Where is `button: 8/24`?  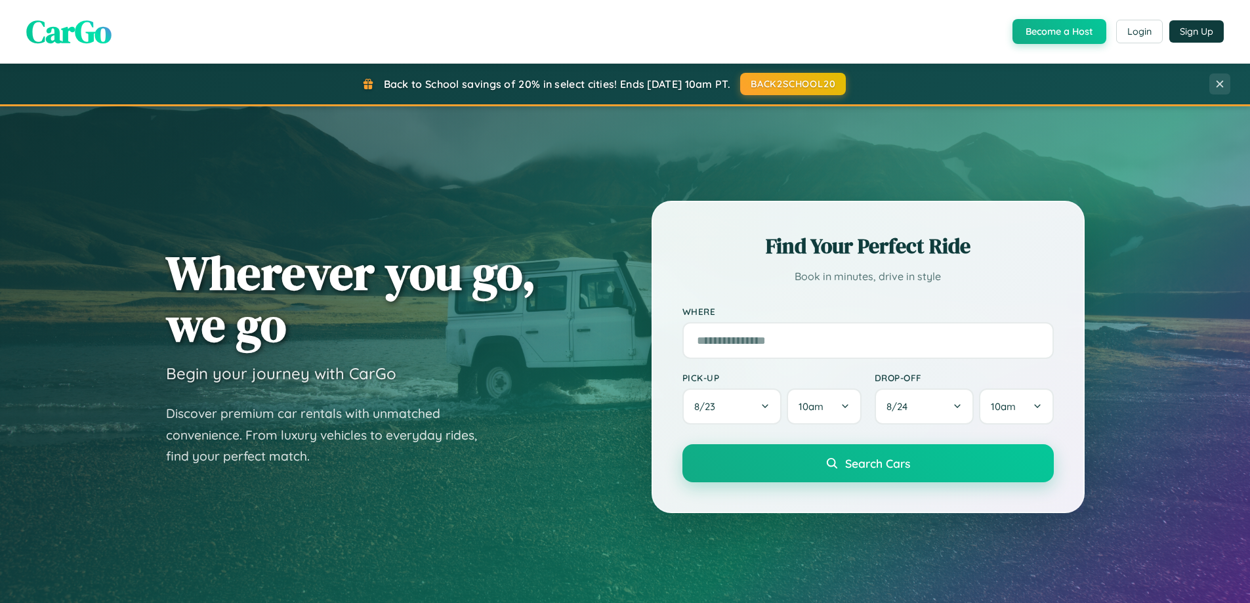
button: 8/24 is located at coordinates (925, 406).